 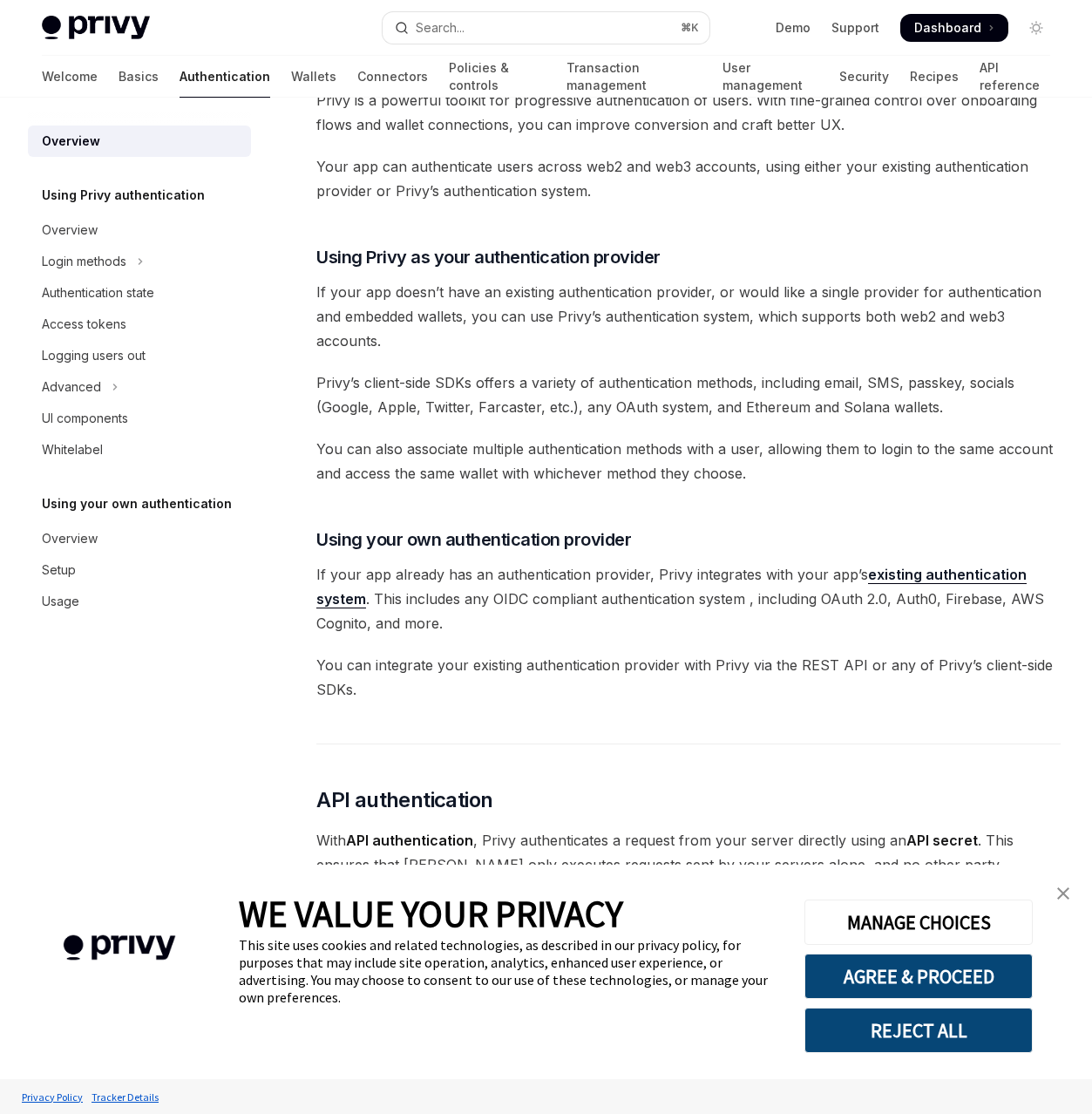 What do you see at coordinates (770, 77) in the screenshot?
I see `a: User management` at bounding box center [770, 77].